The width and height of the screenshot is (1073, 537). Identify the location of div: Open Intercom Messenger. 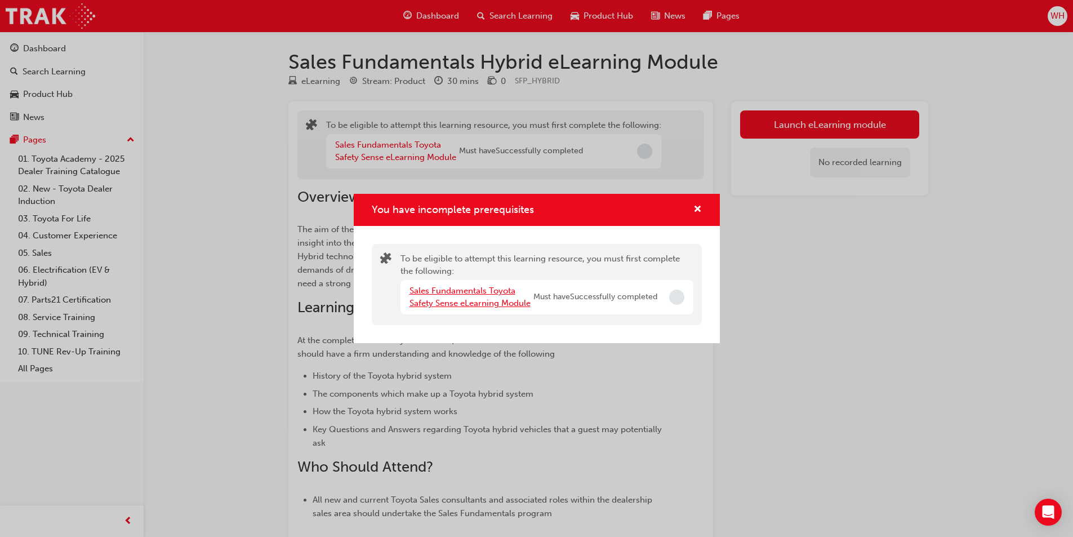
(1048, 512).